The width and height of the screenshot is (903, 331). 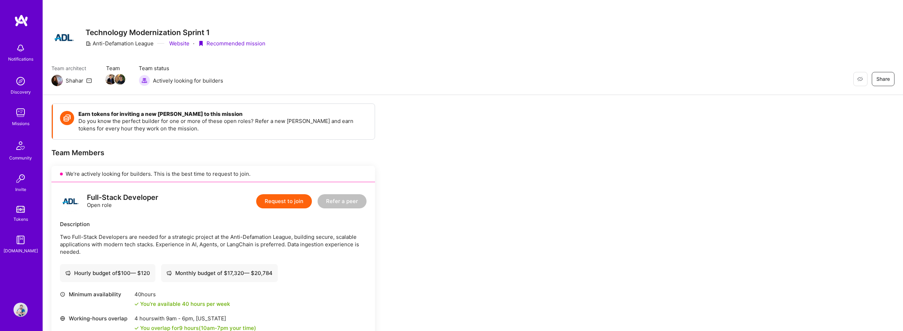 I want to click on img: tokens, so click(x=21, y=209).